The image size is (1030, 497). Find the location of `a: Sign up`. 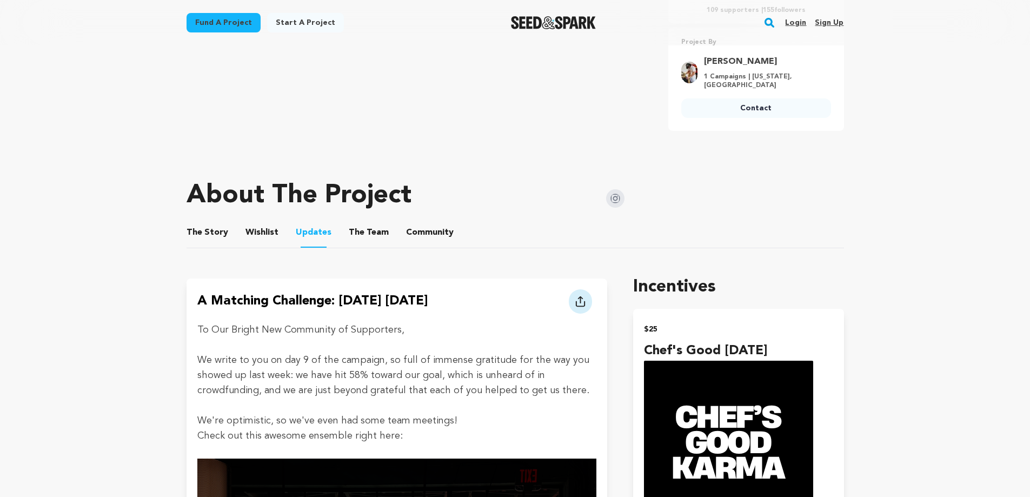

a: Sign up is located at coordinates (829, 23).